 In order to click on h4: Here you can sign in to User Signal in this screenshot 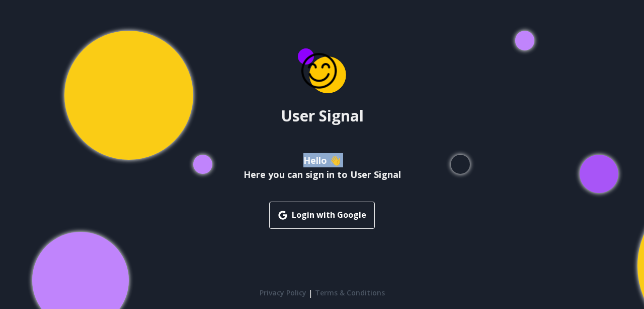, I will do `click(322, 174)`.